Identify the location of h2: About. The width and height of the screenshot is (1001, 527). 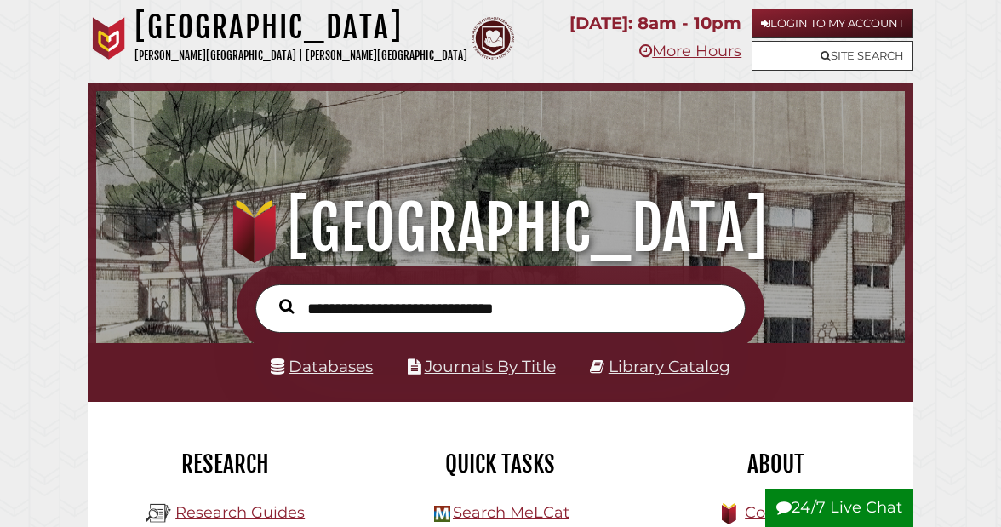
(776, 464).